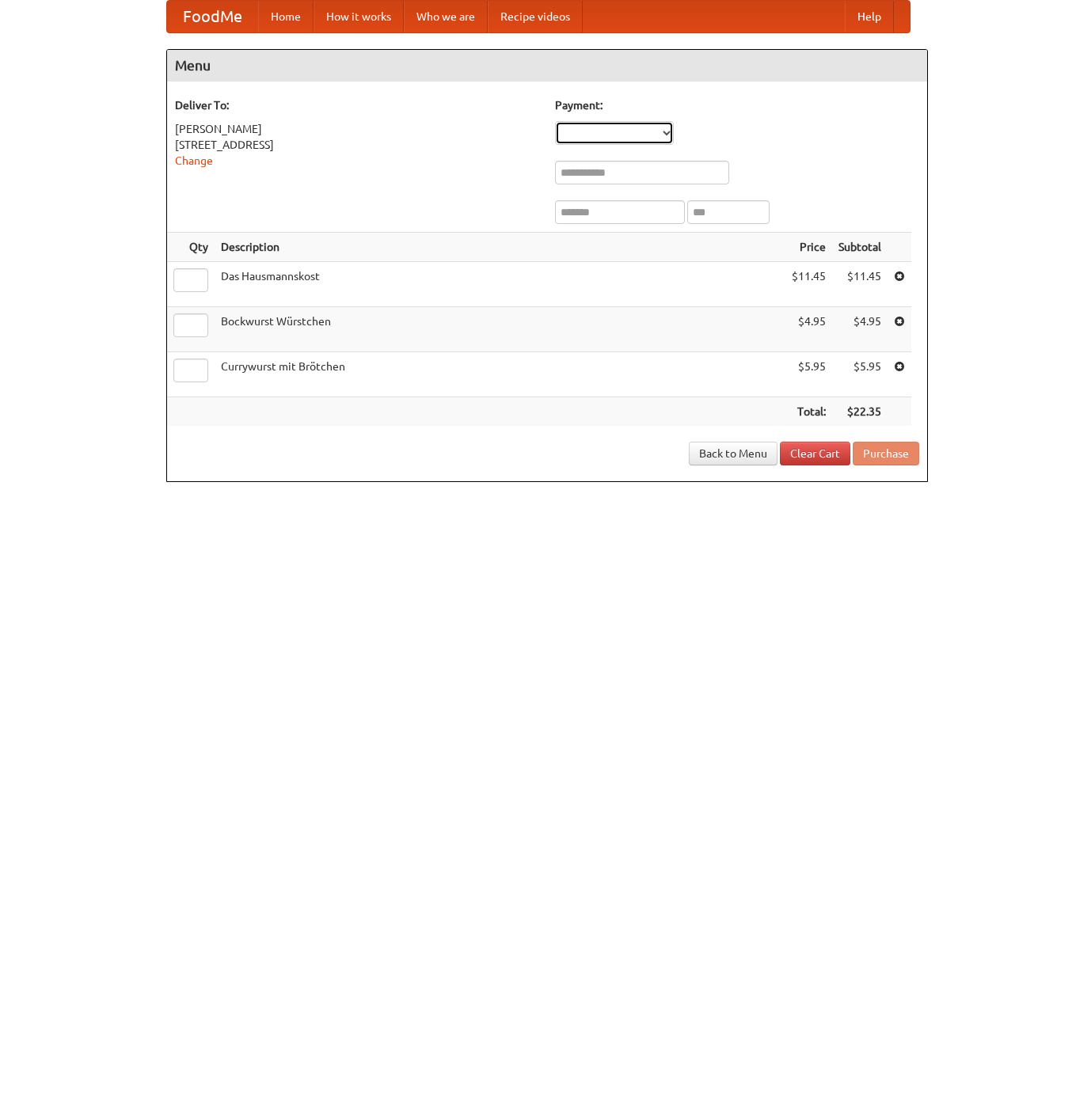  What do you see at coordinates (500, 375) in the screenshot?
I see `td: Currywurst mit Brötchen` at bounding box center [500, 375].